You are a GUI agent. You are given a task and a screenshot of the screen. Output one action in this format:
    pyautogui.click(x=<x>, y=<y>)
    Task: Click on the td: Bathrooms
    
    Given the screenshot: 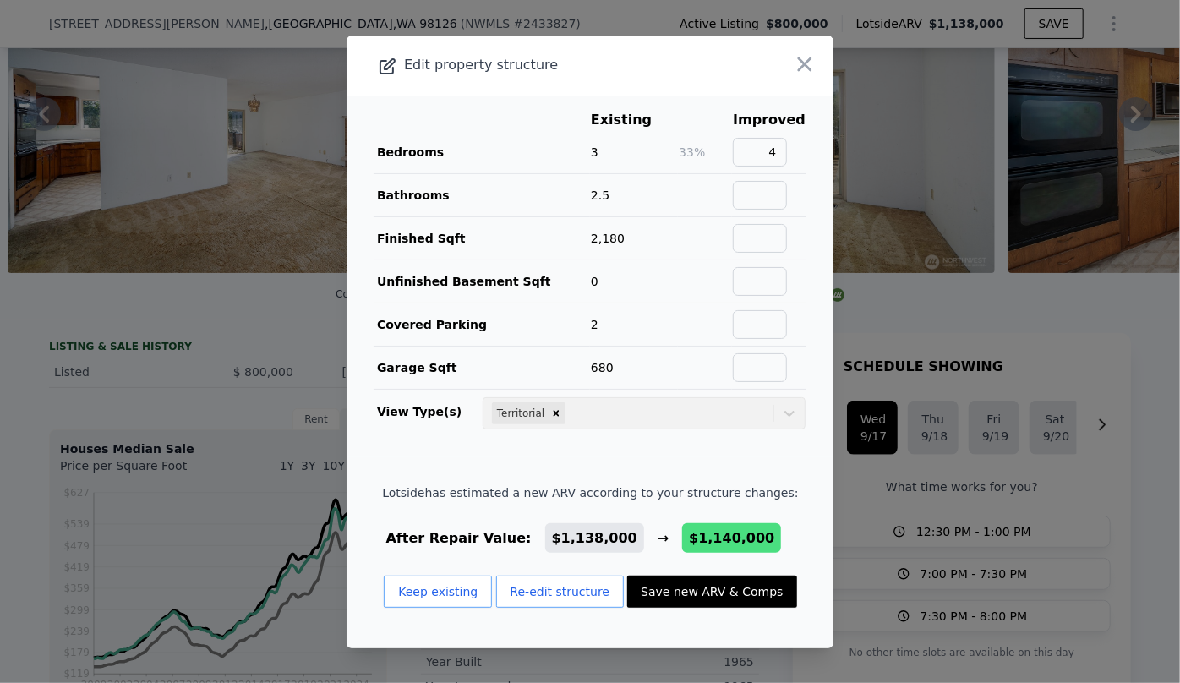 What is the action you would take?
    pyautogui.click(x=482, y=194)
    